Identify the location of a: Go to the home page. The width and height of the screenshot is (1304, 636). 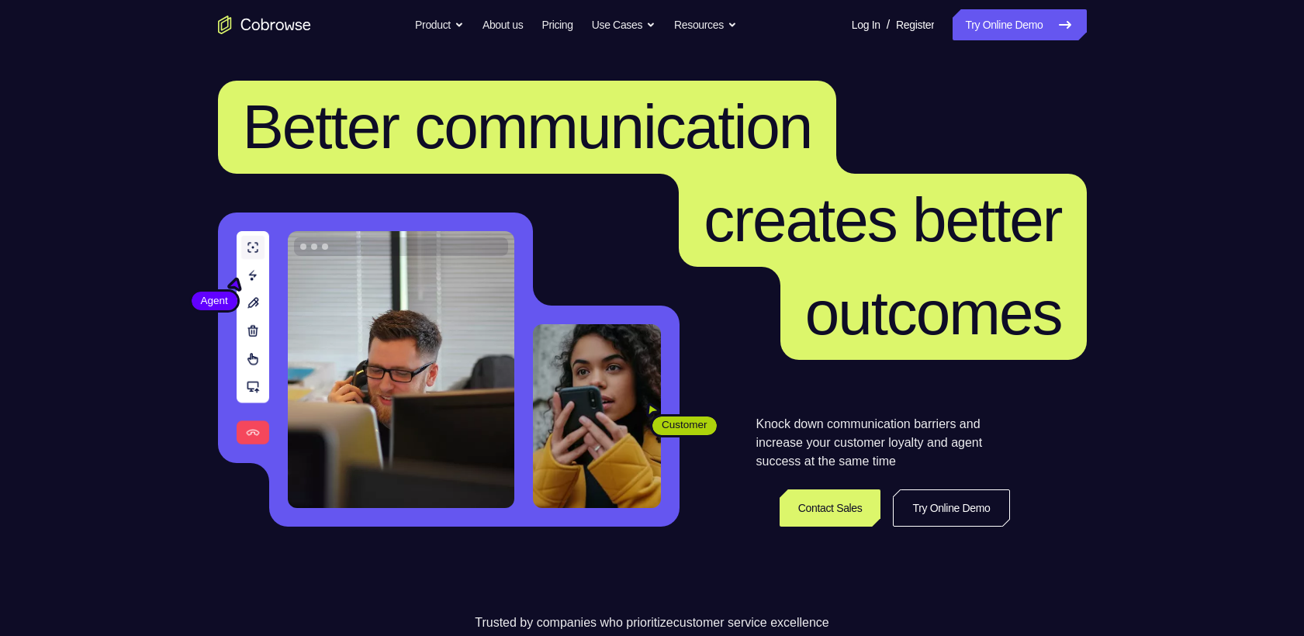
(264, 25).